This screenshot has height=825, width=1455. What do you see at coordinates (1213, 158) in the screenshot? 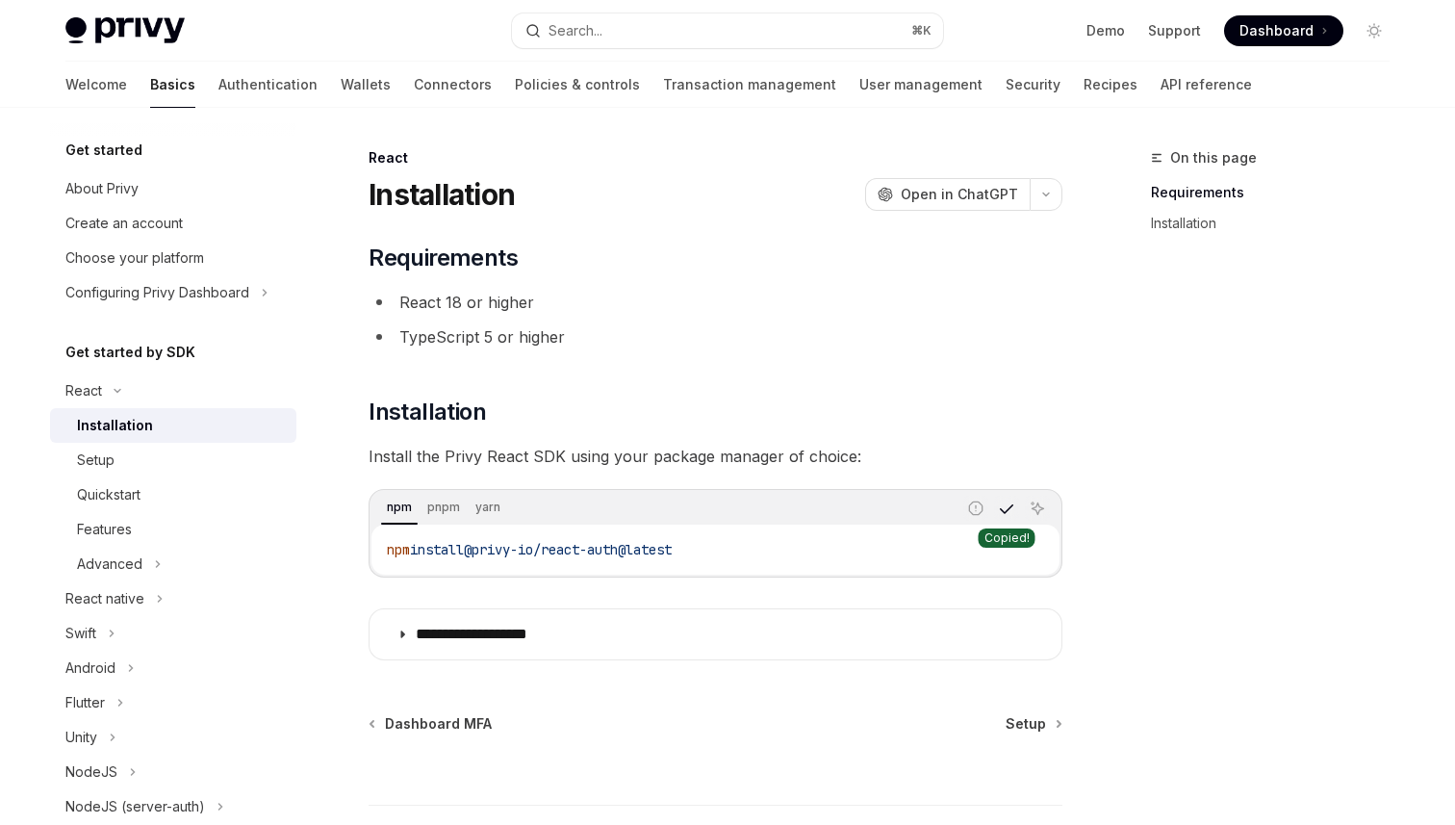
I see `span: On this page` at bounding box center [1213, 158].